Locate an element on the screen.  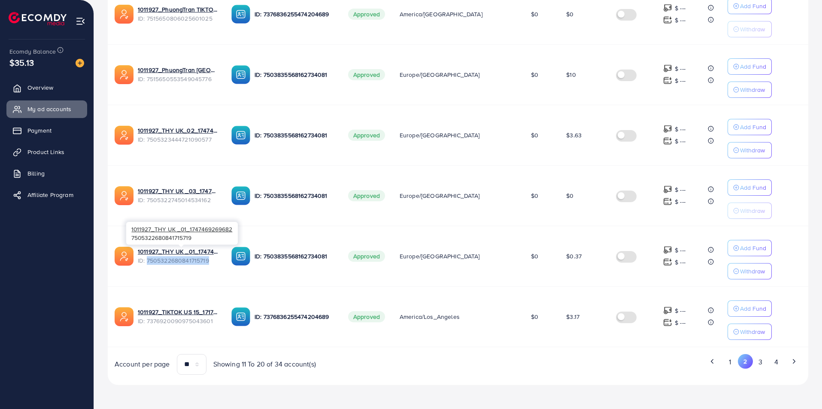
span: ID: 7505322745014534162 is located at coordinates (178, 200).